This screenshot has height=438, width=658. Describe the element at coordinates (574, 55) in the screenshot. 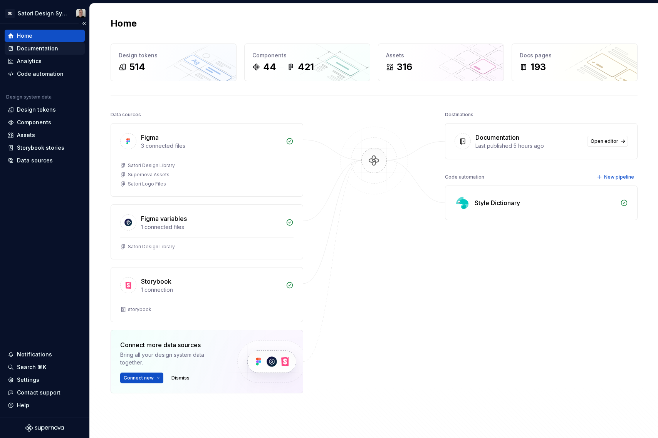

I see `div: Docs pages` at that location.